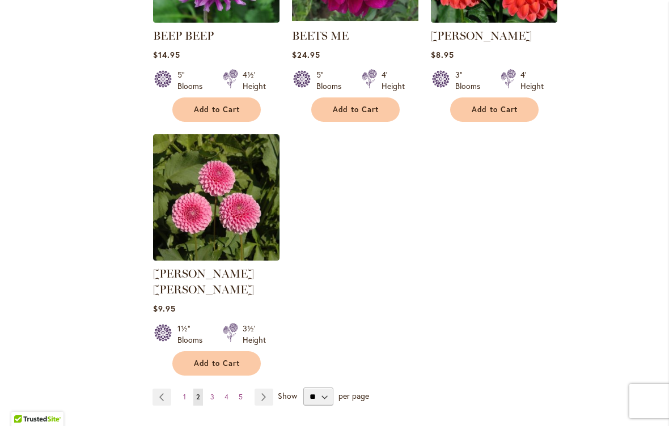 The image size is (669, 426). Describe the element at coordinates (494, 19) in the screenshot. I see `a: BENJAMIN MATTHEW` at that location.